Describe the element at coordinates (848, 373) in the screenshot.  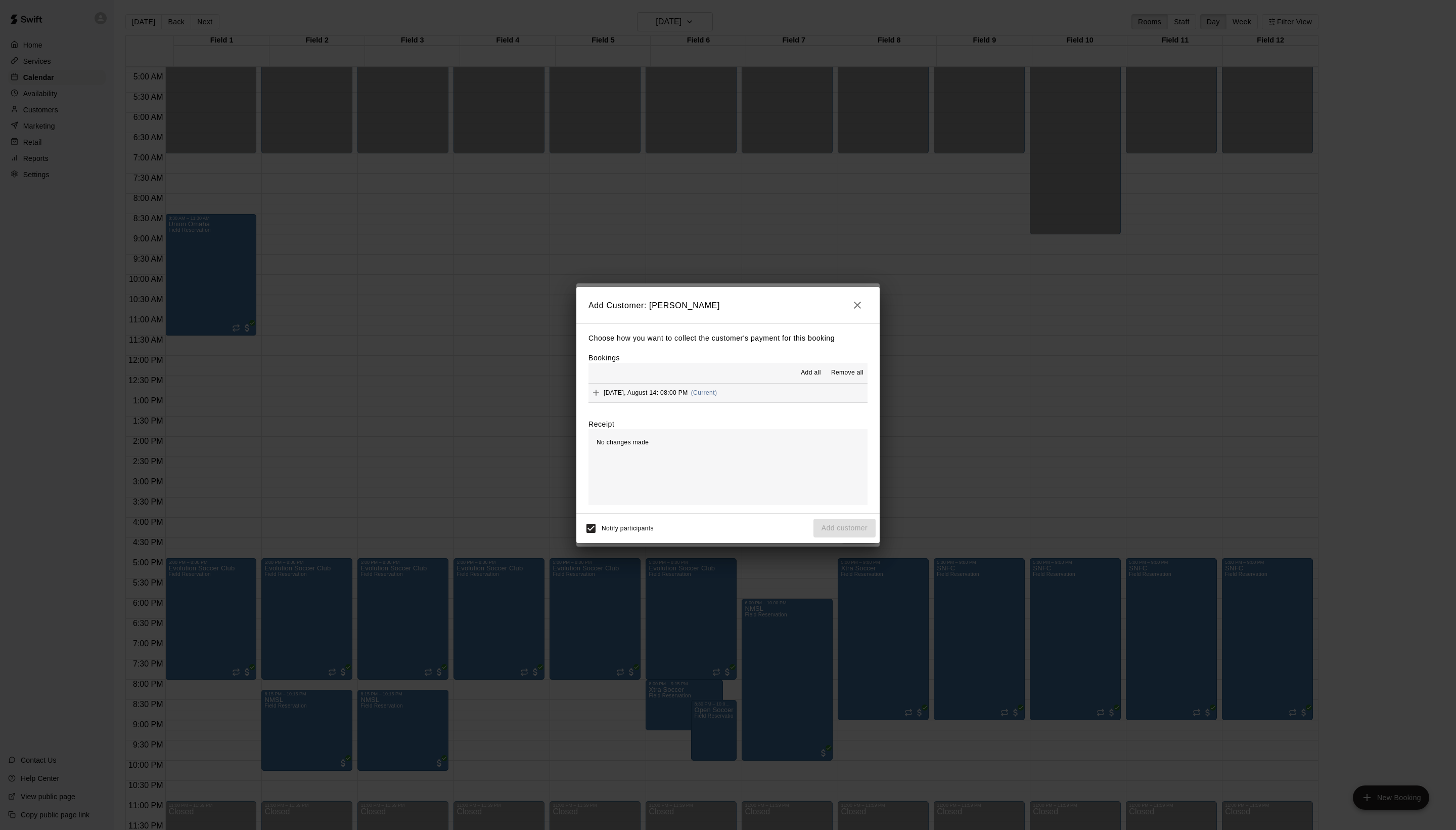
I see `span: Remove all` at that location.